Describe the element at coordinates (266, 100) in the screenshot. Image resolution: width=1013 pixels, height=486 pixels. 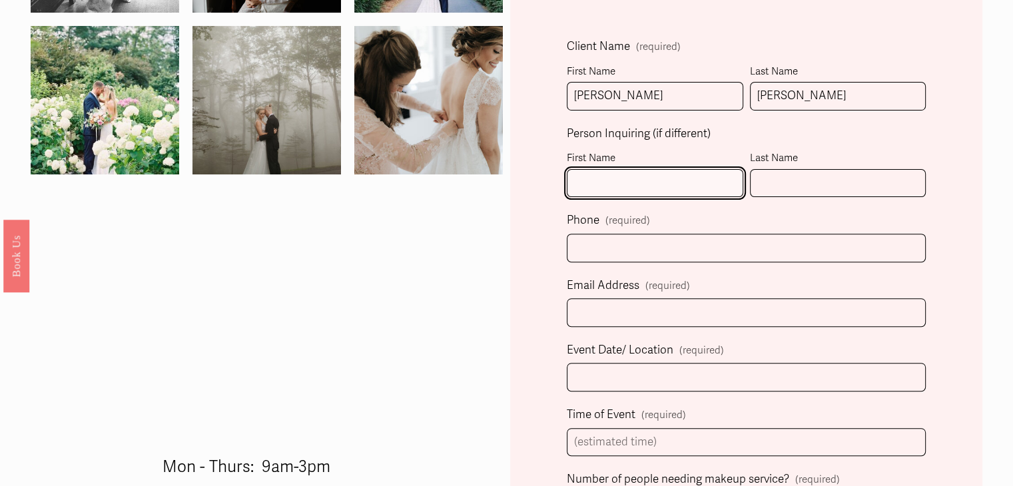
I see `img: a&b-249.jpg` at that location.